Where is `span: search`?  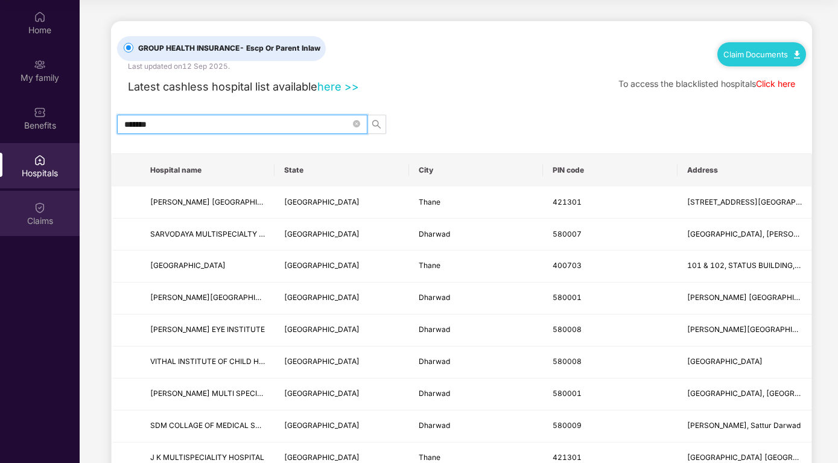
span: search is located at coordinates (376, 124).